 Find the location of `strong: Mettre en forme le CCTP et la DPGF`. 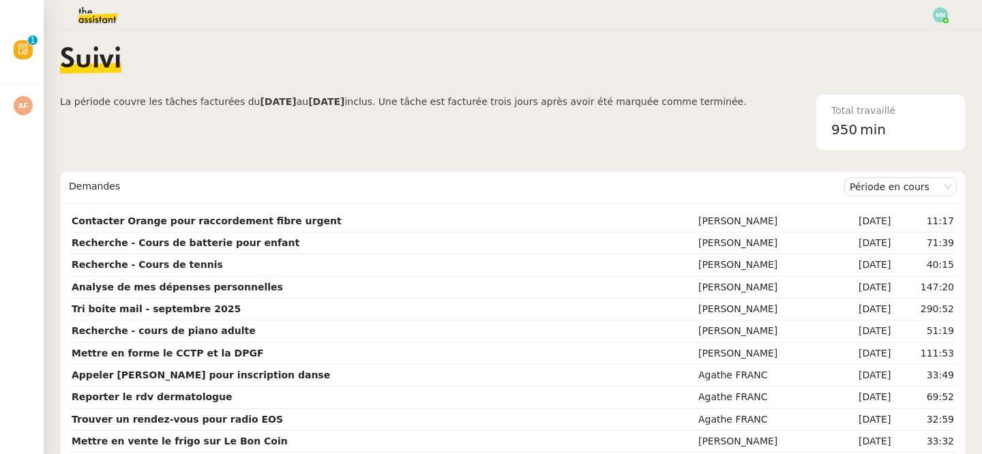

strong: Mettre en forme le CCTP et la DPGF is located at coordinates (168, 353).